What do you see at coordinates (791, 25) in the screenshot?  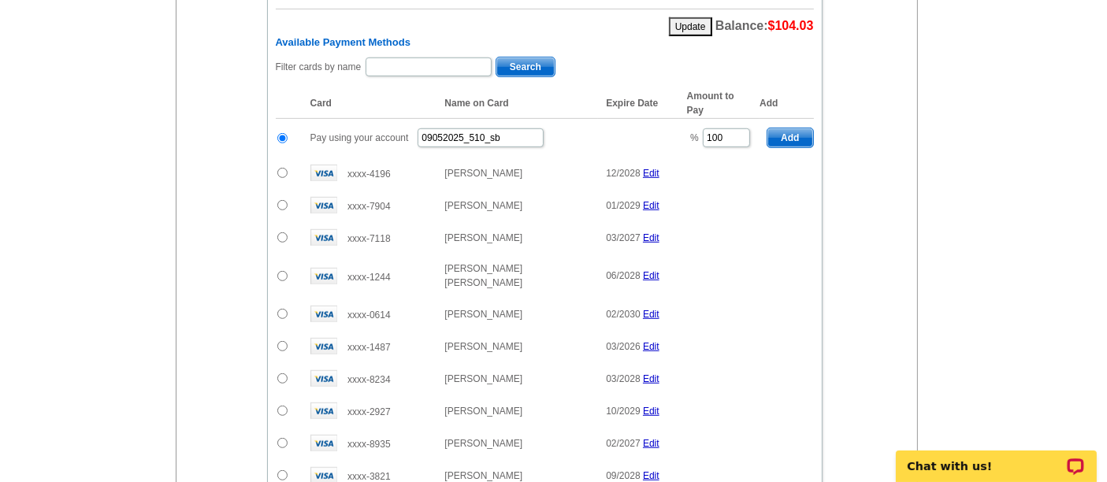 I see `span: $104.03` at bounding box center [791, 25].